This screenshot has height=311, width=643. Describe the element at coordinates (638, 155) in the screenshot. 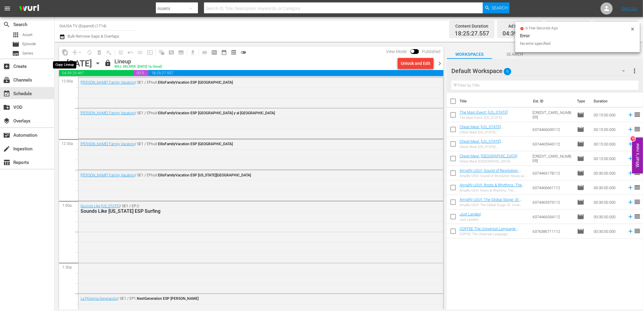

I see `button: Open Feedback Widget` at that location.